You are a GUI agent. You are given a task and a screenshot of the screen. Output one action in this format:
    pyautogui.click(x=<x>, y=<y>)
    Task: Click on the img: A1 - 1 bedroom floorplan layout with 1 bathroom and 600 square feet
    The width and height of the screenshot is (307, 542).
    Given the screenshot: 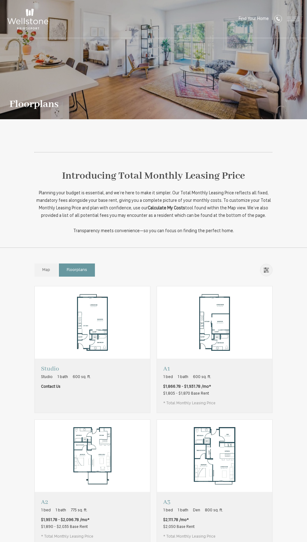 What is the action you would take?
    pyautogui.click(x=214, y=322)
    